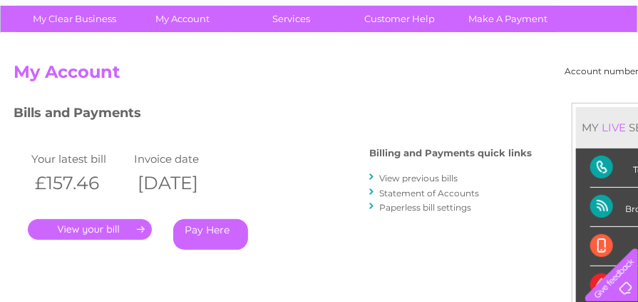 Image resolution: width=638 pixels, height=302 pixels. Describe the element at coordinates (508, 19) in the screenshot. I see `a: Make A Payment` at that location.